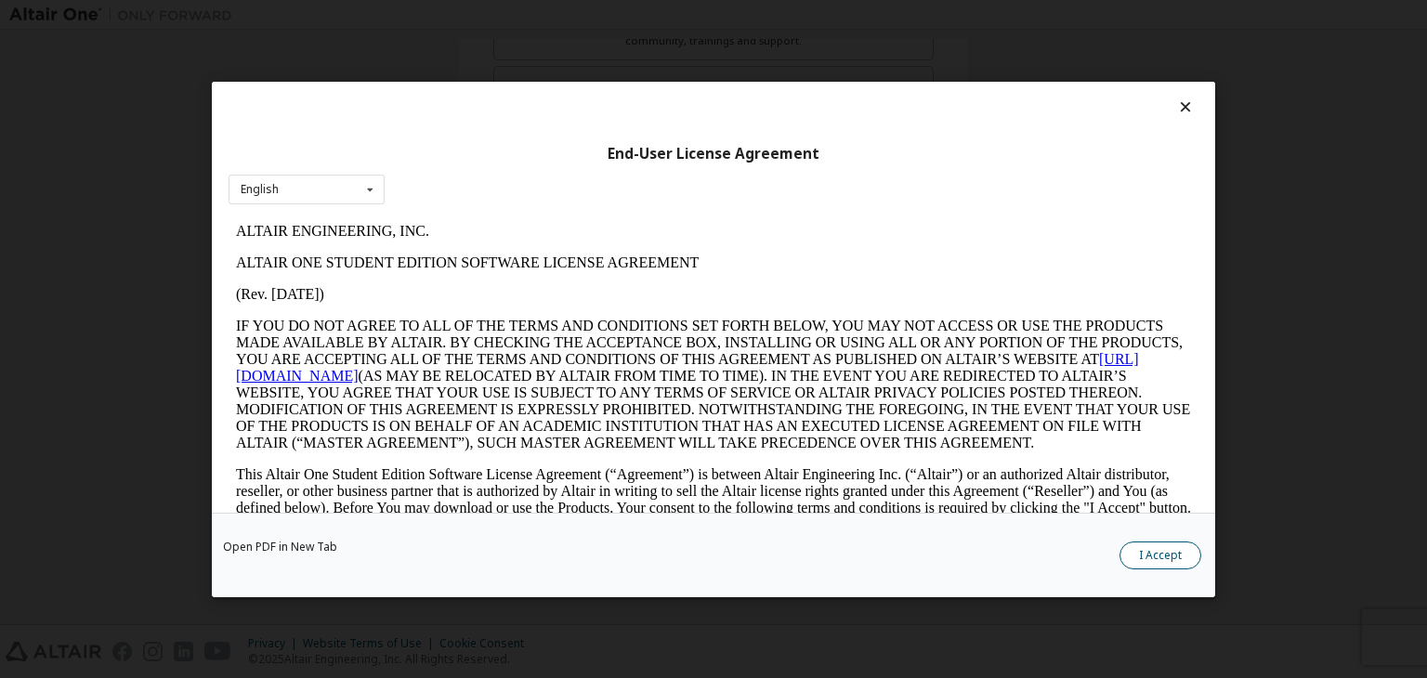 This screenshot has height=678, width=1427. What do you see at coordinates (485, 284) in the screenshot?
I see `p: This Altair One Student Edition Software License Agreement (“Agreement”) is between Altair Engine...` at bounding box center [485, 284].